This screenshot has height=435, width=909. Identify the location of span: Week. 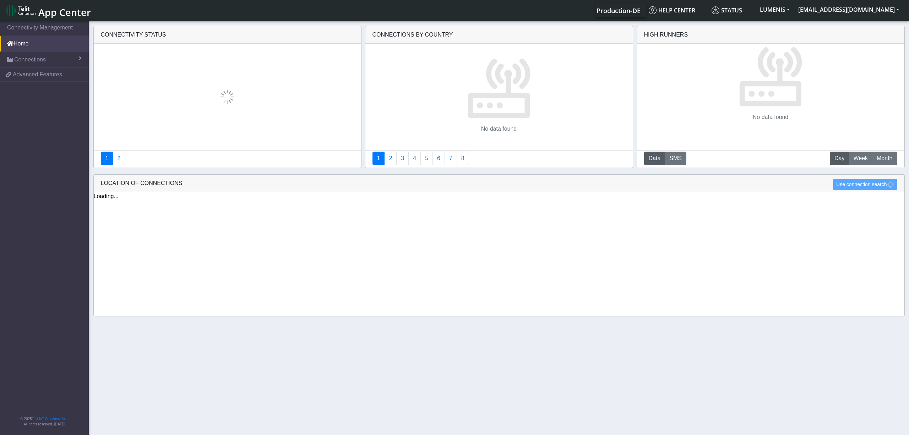
(861, 158).